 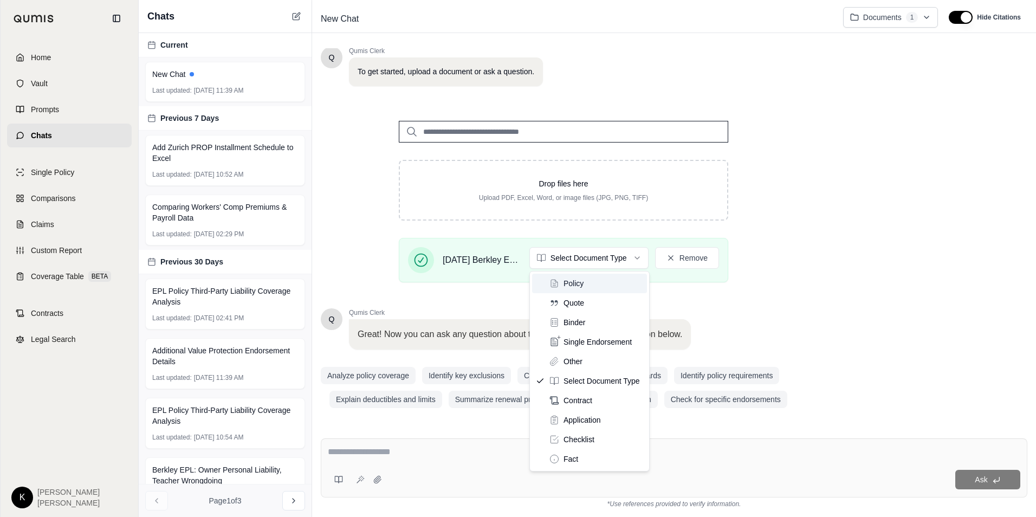 What do you see at coordinates (573, 361) in the screenshot?
I see `span: Other` at bounding box center [573, 361].